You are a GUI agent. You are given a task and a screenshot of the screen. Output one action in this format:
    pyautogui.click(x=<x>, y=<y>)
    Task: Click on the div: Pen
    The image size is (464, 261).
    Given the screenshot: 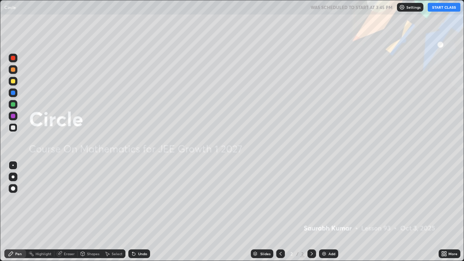 What is the action you would take?
    pyautogui.click(x=18, y=254)
    